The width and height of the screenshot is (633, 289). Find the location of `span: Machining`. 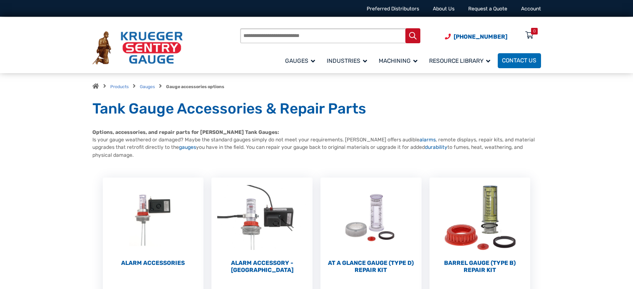

span: Machining is located at coordinates (398, 61).